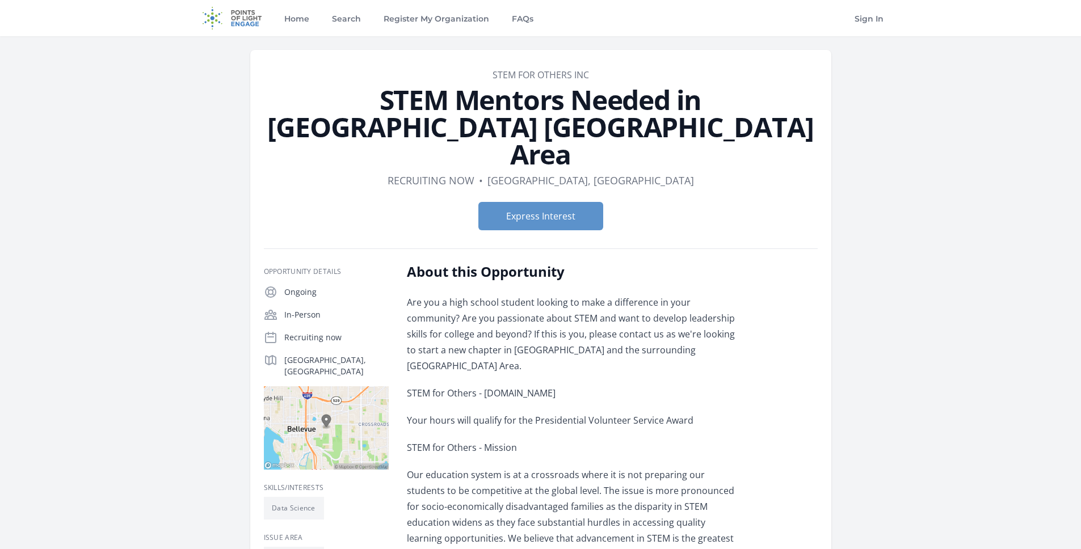 Image resolution: width=1081 pixels, height=549 pixels. What do you see at coordinates (337, 338) in the screenshot?
I see `p: Recruiting now` at bounding box center [337, 338].